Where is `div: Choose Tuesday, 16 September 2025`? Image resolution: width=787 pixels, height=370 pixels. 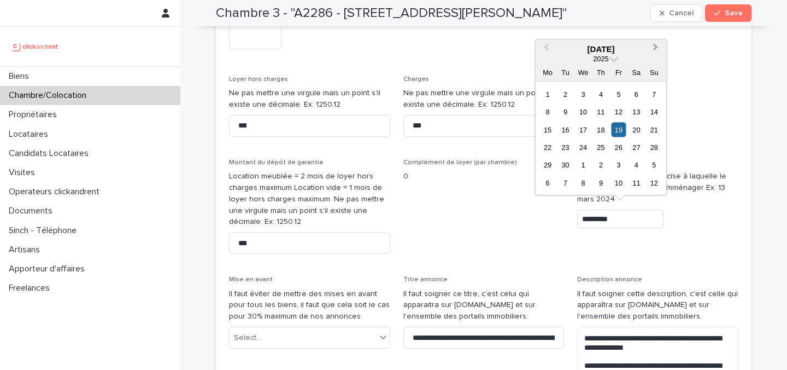 div: Choose Tuesday, 16 September 2025 is located at coordinates (565, 129).